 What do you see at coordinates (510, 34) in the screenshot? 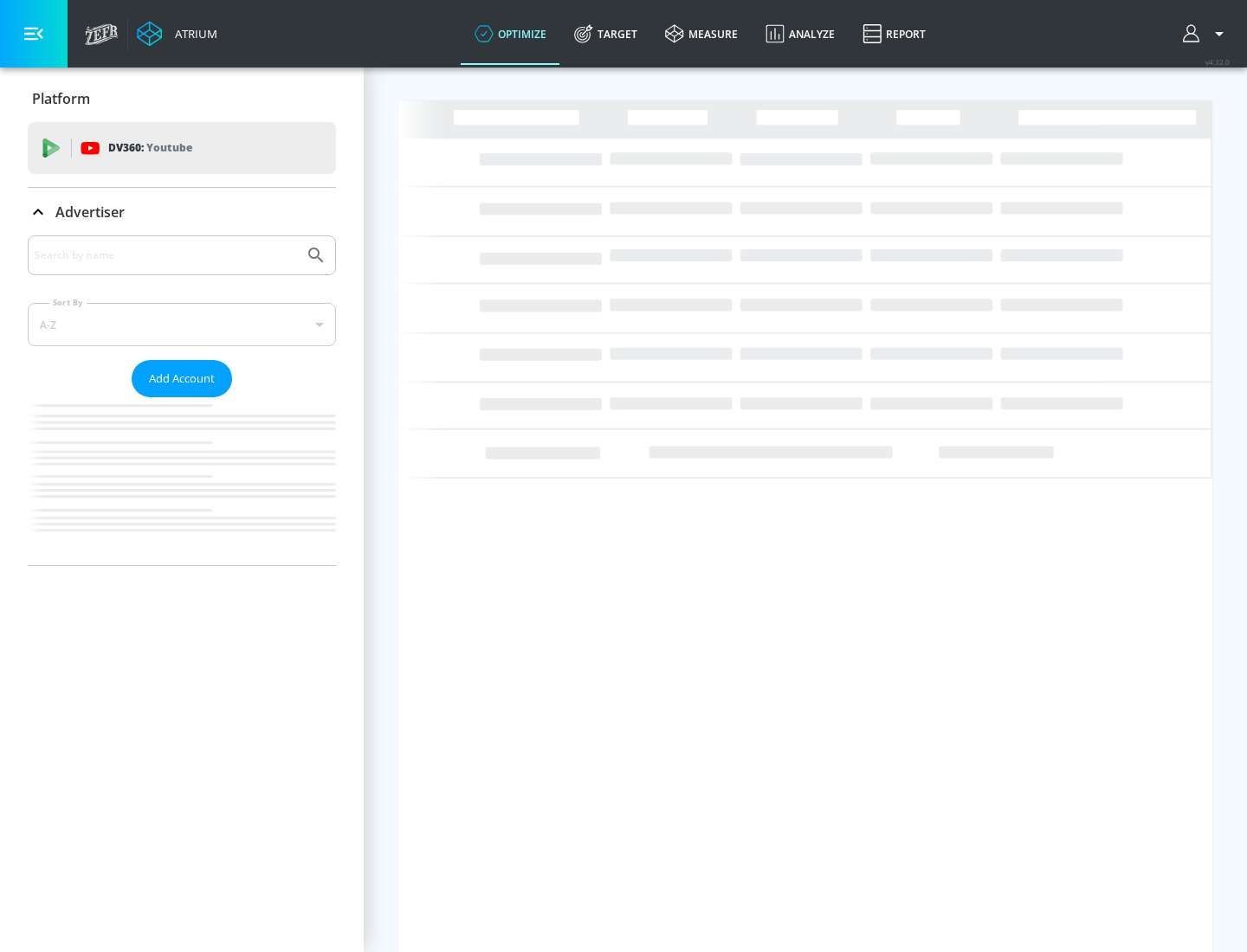
I see `a: optimize` at bounding box center [510, 34].